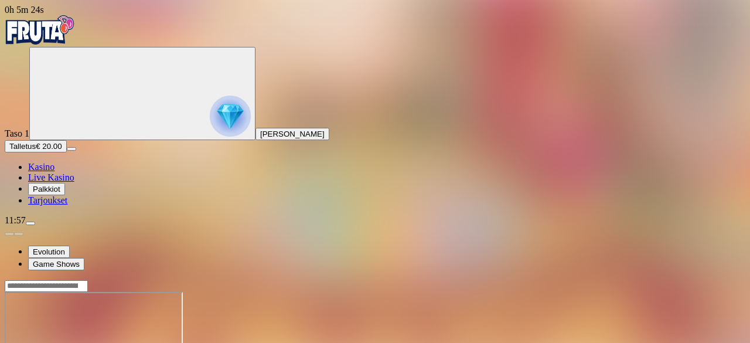 The image size is (750, 343). I want to click on a: Fruta, so click(40, 41).